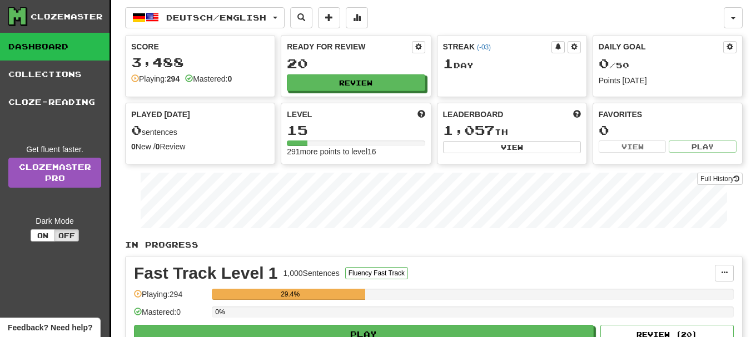 The height and width of the screenshot is (337, 751). Describe the element at coordinates (54, 221) in the screenshot. I see `div: Dark Mode` at that location.